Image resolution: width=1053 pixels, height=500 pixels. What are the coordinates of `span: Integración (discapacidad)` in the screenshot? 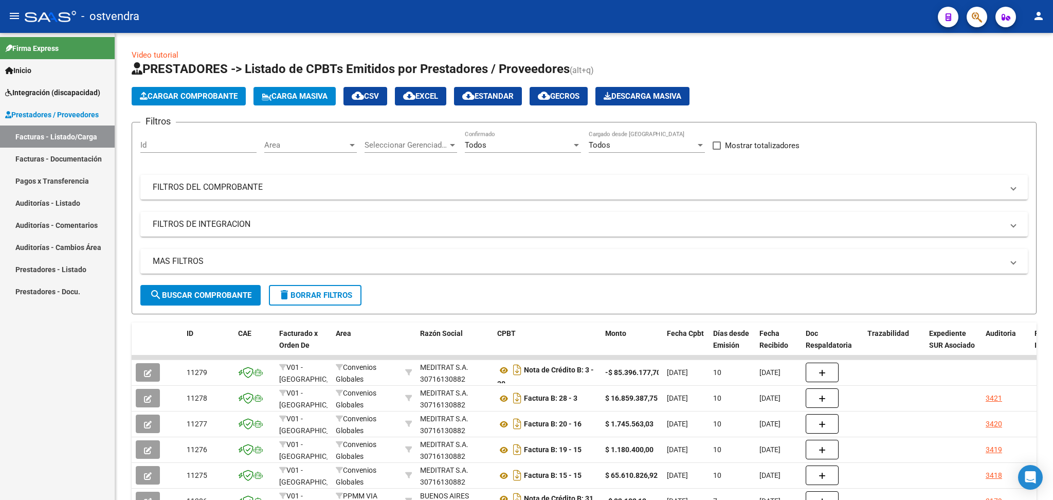 It's located at (52, 93).